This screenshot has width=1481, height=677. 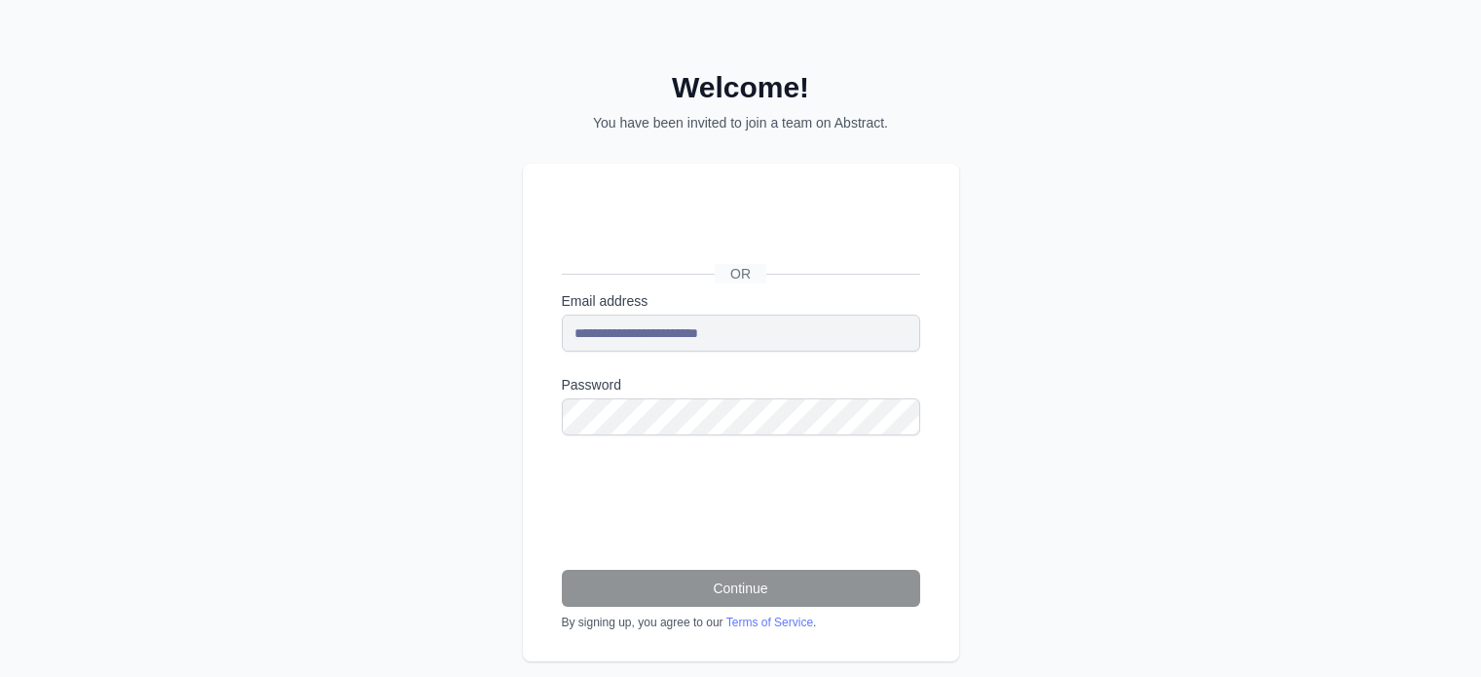 I want to click on p: You have been invited to join a team on Abstract., so click(x=741, y=123).